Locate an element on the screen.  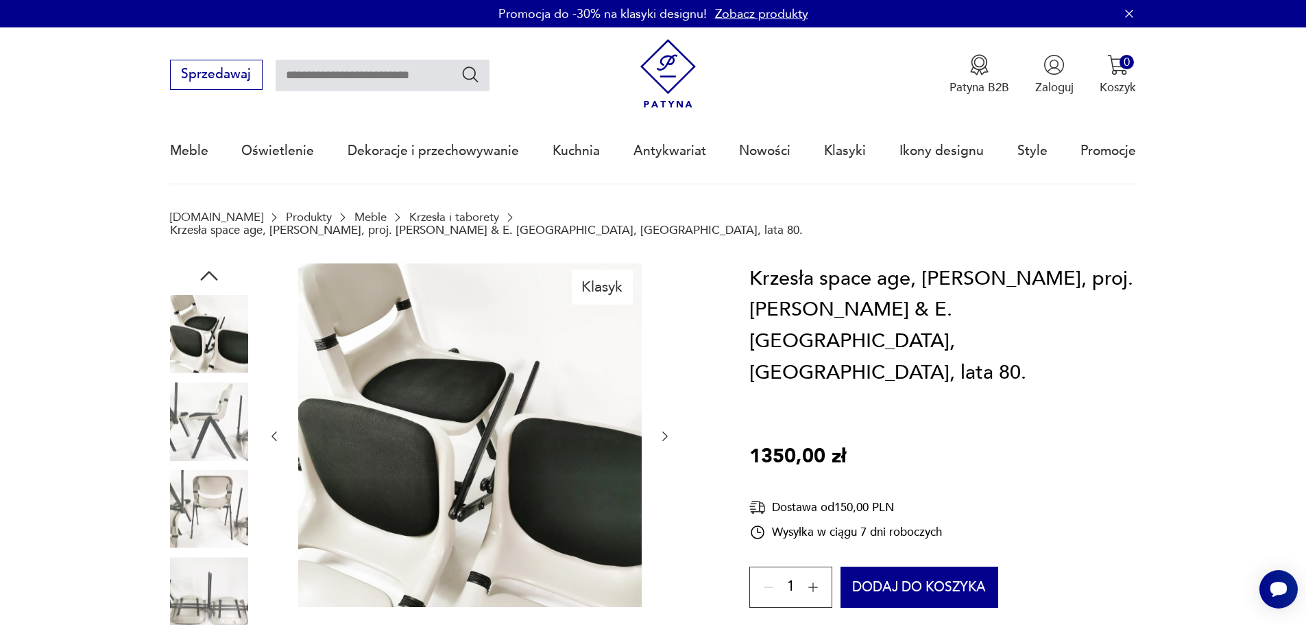
button: Dodaj do koszyka is located at coordinates (920, 587).